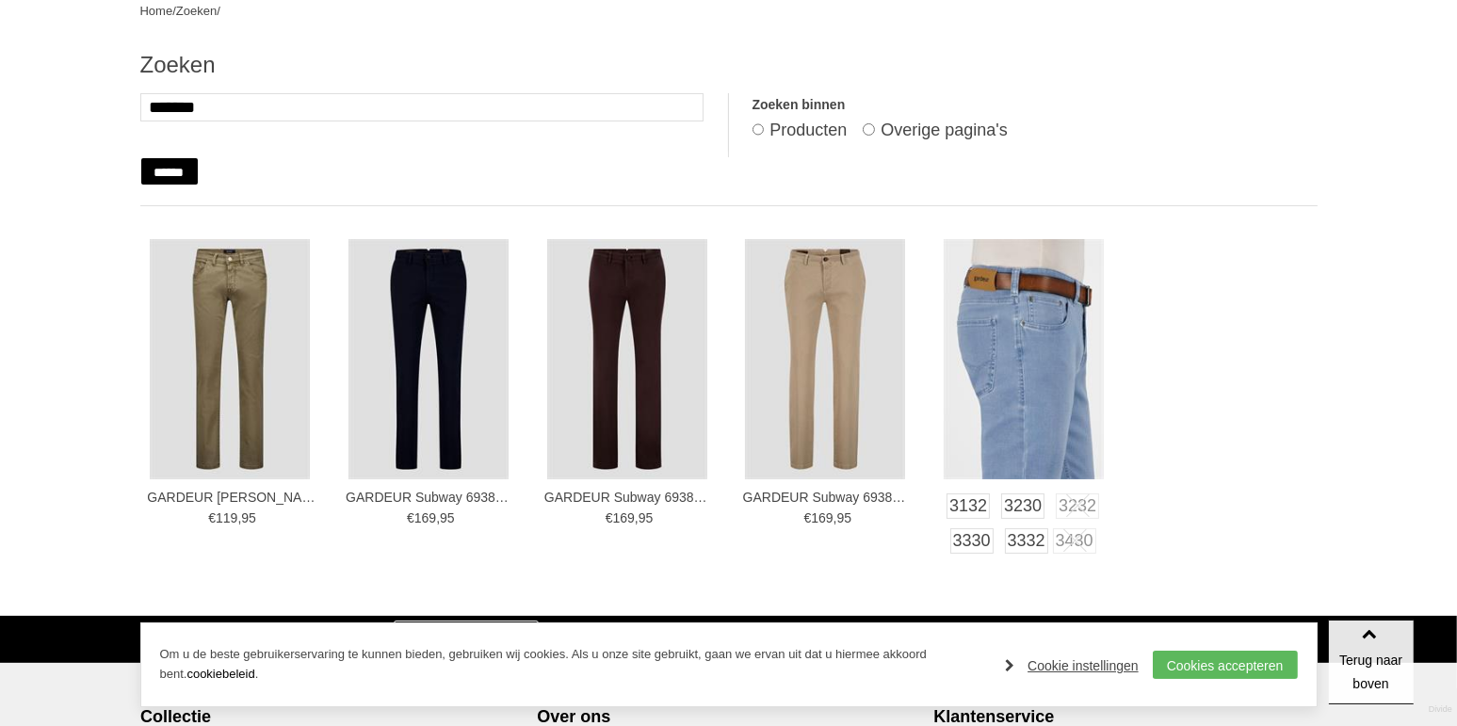  I want to click on div: Volg ons, so click(1185, 640).